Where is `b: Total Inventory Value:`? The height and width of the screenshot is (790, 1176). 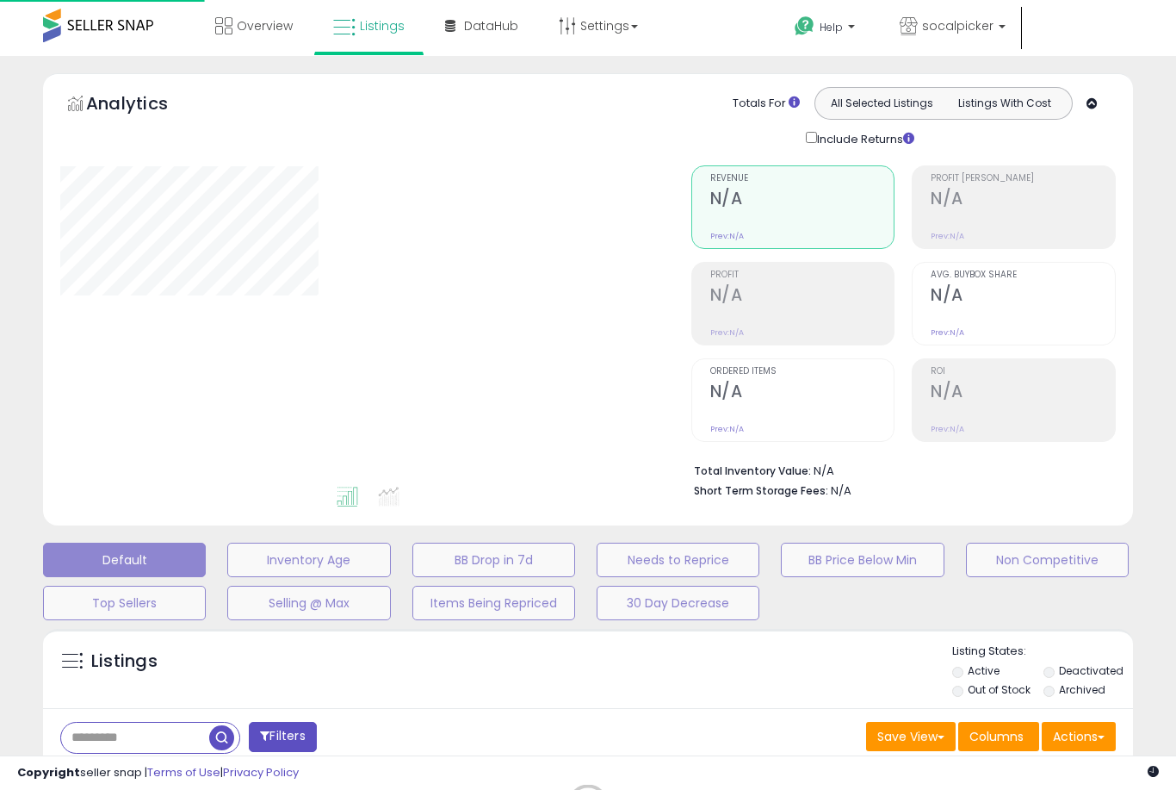
b: Total Inventory Value: is located at coordinates (752, 470).